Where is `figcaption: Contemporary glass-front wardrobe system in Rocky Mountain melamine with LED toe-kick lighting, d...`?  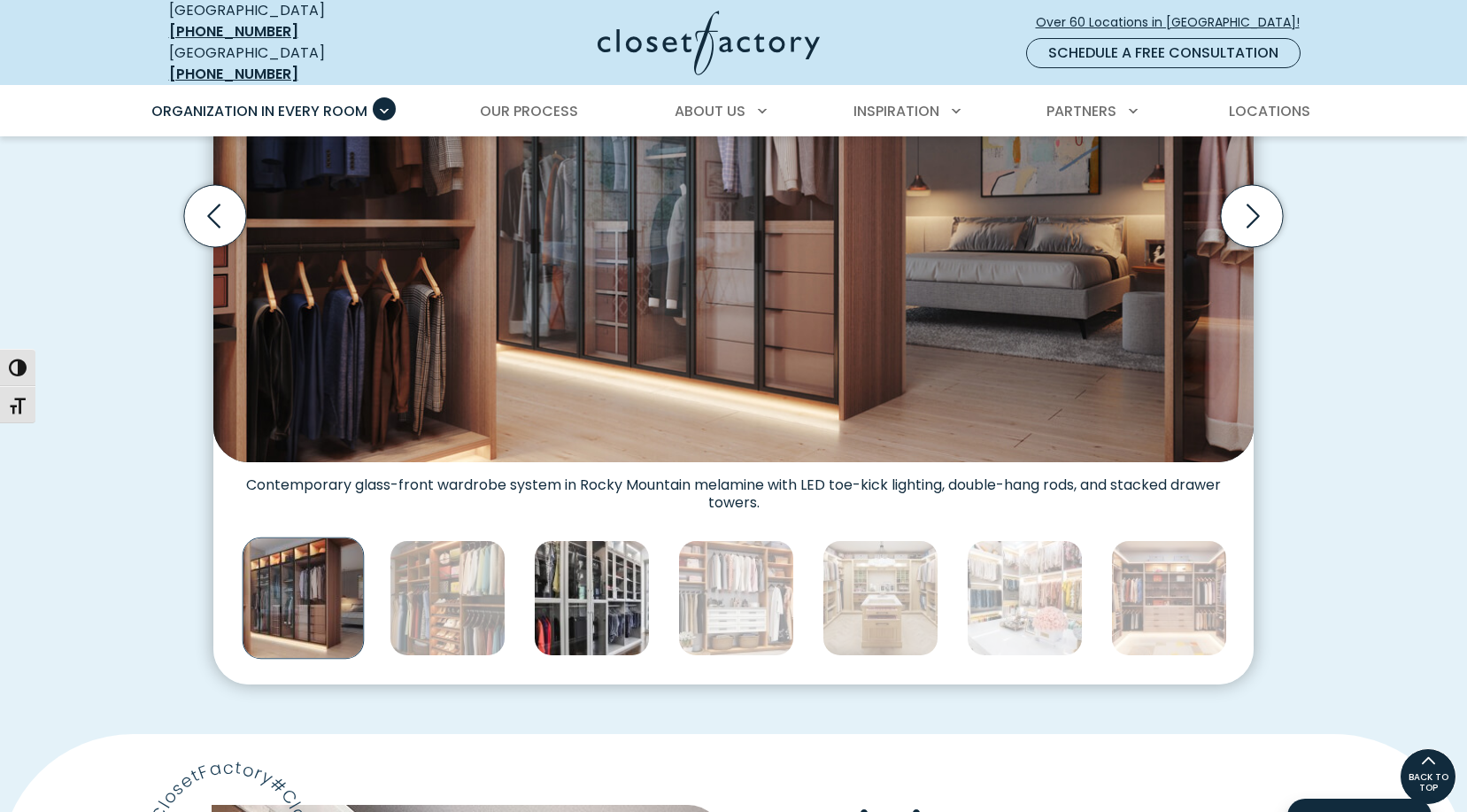 figcaption: Contemporary glass-front wardrobe system in Rocky Mountain melamine with LED toe-kick lighting, d... is located at coordinates (734, 487).